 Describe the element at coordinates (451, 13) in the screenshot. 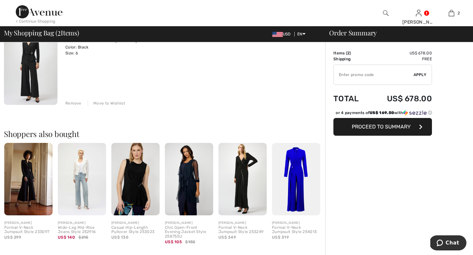

I see `a: 2` at that location.